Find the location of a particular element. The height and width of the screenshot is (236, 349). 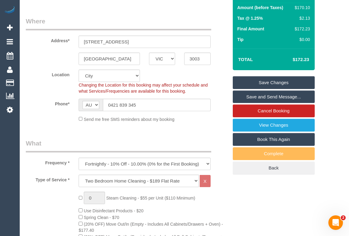

img: Automaid Logo is located at coordinates (10, 10).